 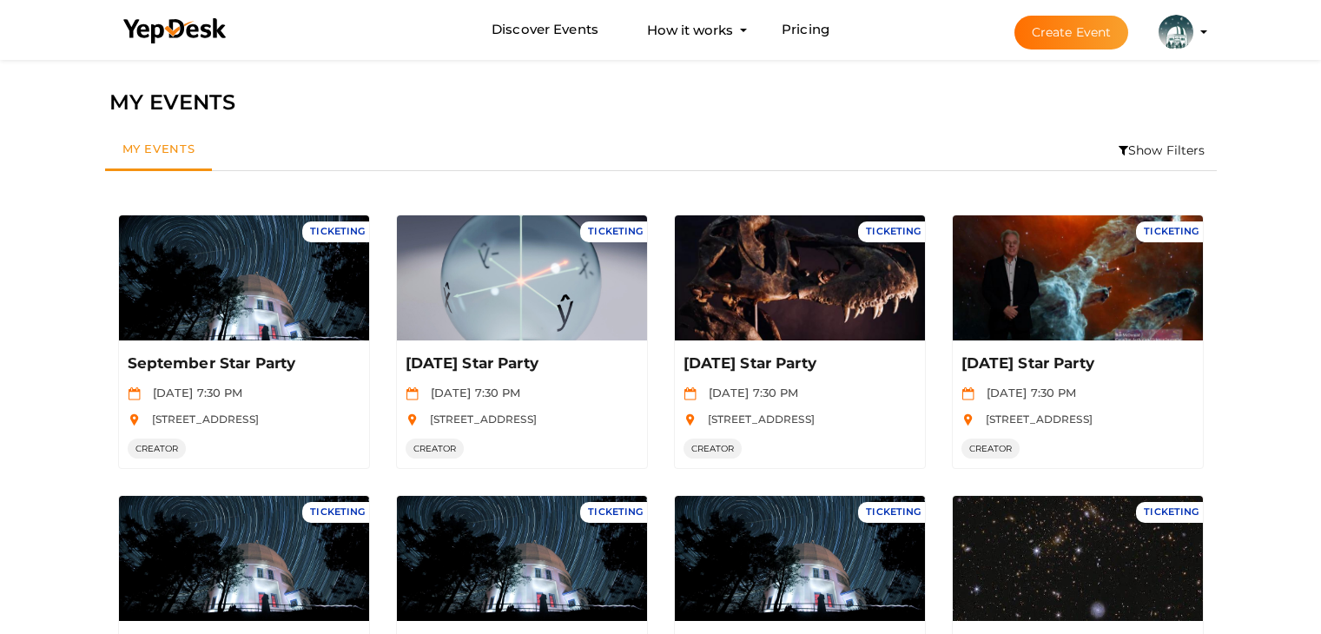 What do you see at coordinates (1162, 150) in the screenshot?
I see `li: Show Filters` at bounding box center [1162, 150].